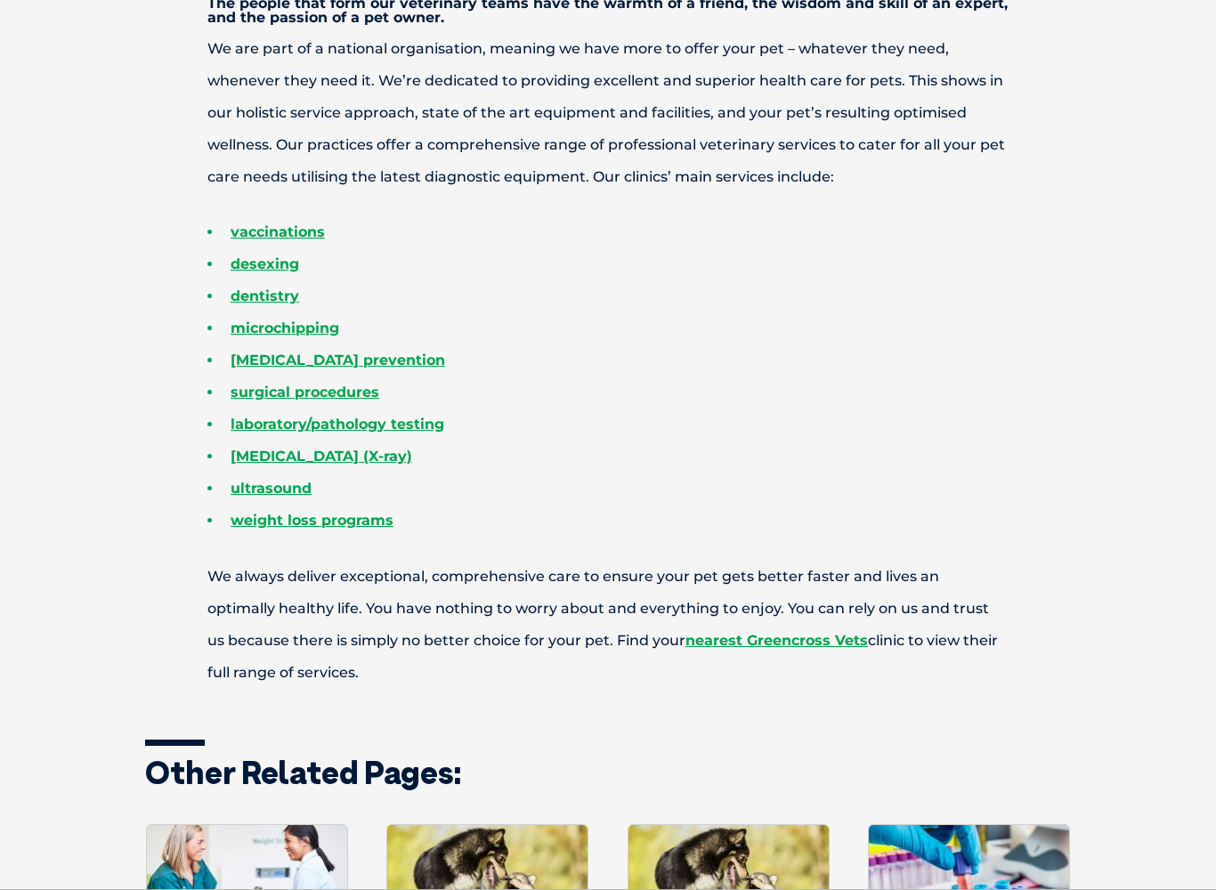 The height and width of the screenshot is (890, 1216). Describe the element at coordinates (608, 113) in the screenshot. I see `p: We are part of a national organisation, meaning we have more to offer your pet – whatever they ne...` at that location.